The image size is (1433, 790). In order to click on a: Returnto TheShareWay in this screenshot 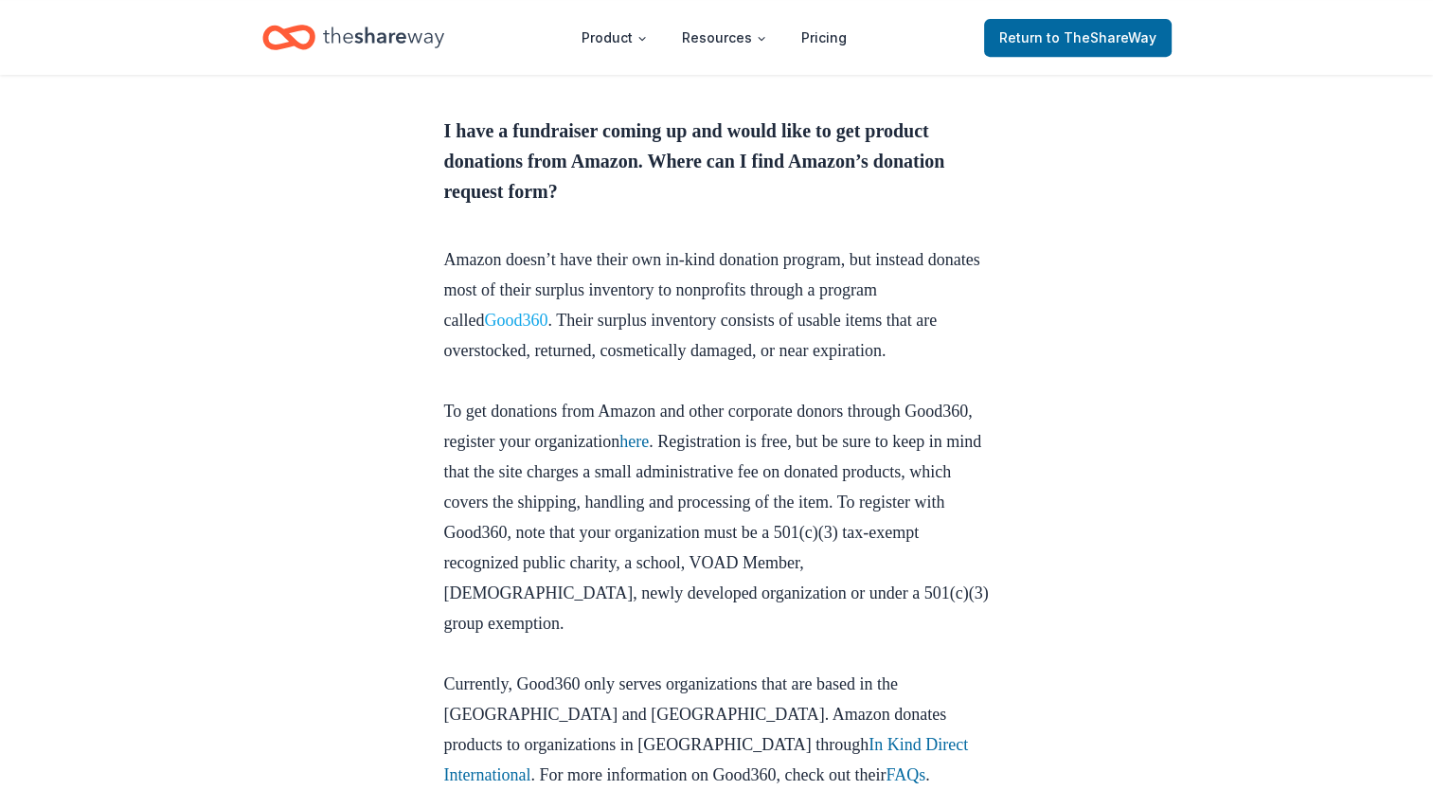, I will do `click(1078, 38)`.